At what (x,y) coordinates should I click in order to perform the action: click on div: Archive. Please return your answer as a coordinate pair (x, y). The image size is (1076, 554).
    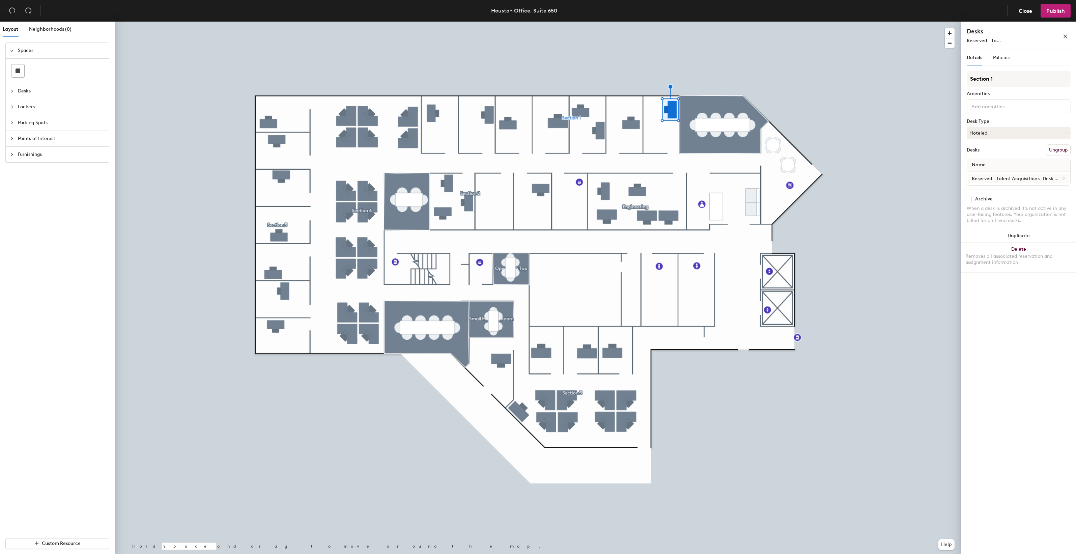
    Looking at the image, I should click on (983, 199).